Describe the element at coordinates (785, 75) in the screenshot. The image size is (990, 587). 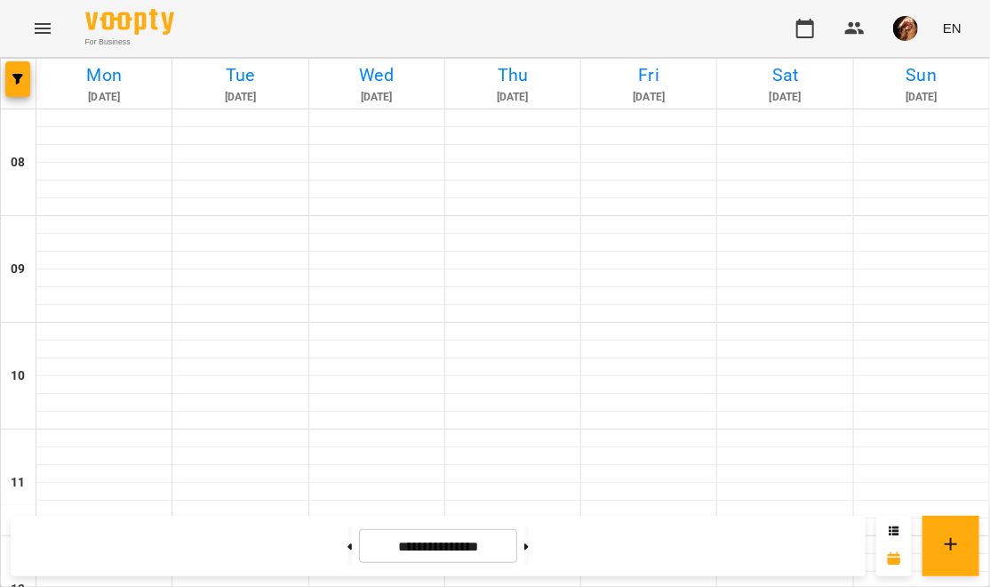
I see `h6: Sat` at that location.